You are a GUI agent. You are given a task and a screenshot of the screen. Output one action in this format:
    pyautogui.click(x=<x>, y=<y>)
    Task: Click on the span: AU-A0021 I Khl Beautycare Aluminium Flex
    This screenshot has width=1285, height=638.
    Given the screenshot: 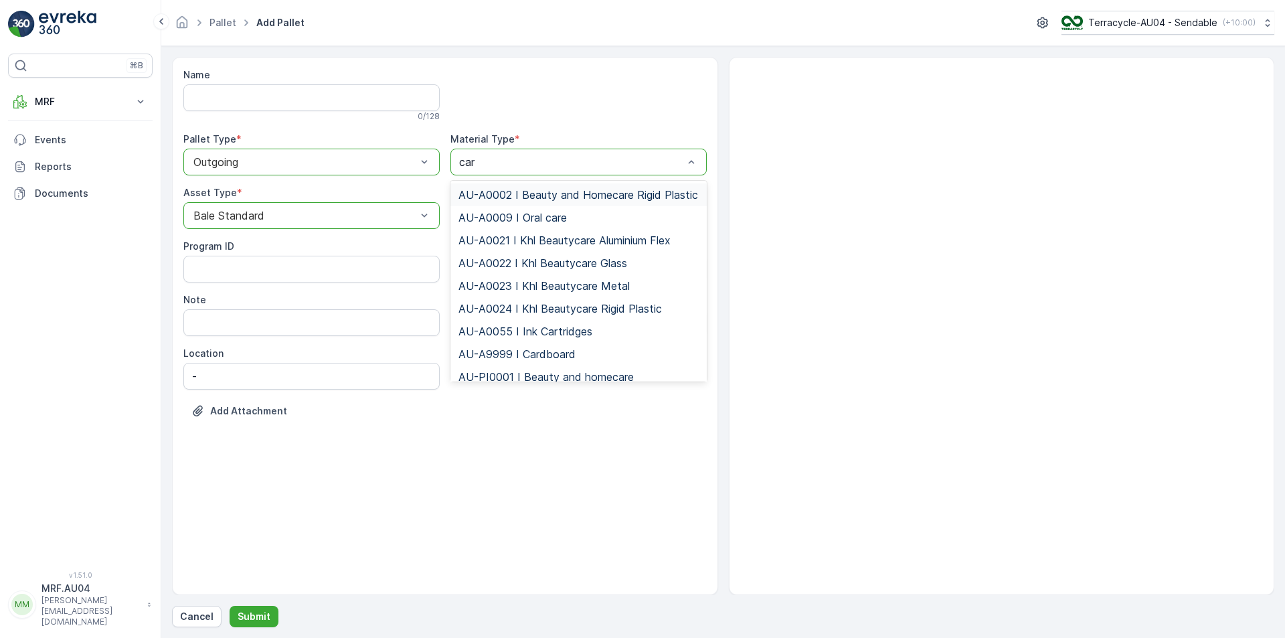 What is the action you would take?
    pyautogui.click(x=564, y=240)
    